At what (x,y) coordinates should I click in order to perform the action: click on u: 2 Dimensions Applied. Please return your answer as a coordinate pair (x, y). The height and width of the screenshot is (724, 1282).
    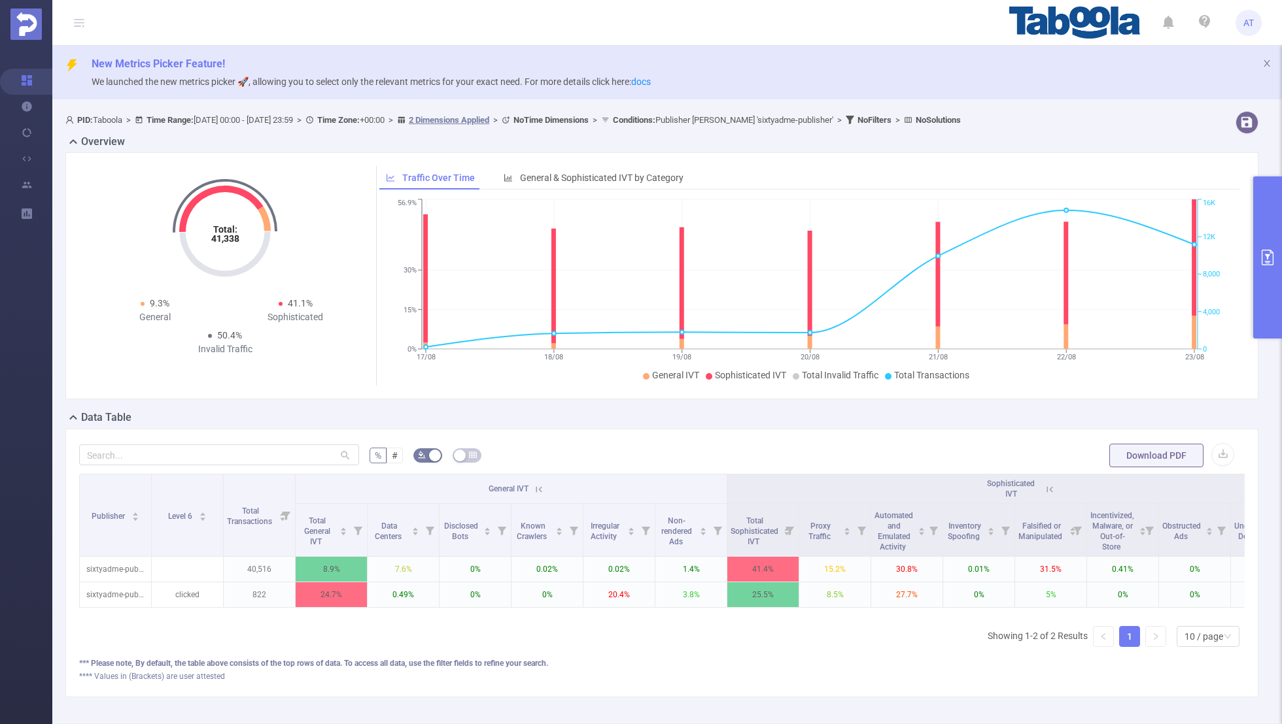
    Looking at the image, I should click on (449, 120).